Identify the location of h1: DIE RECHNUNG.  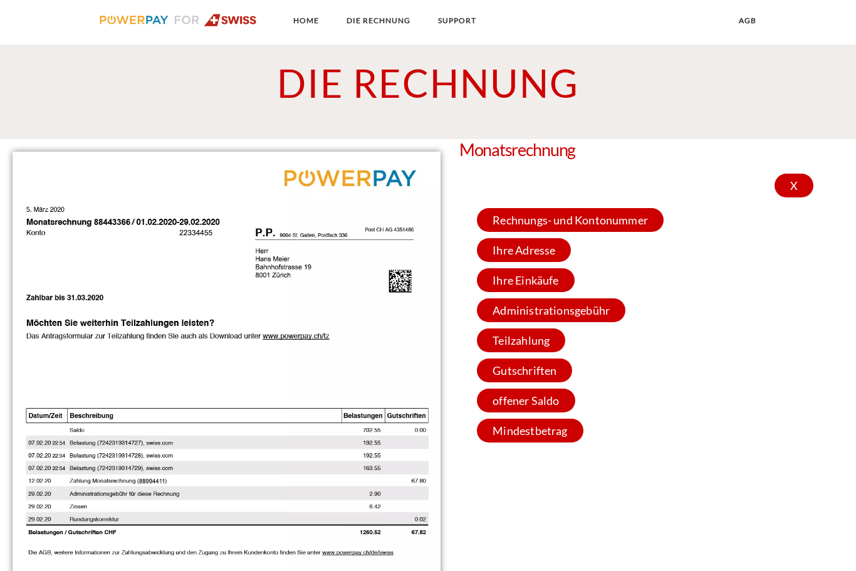
(428, 83).